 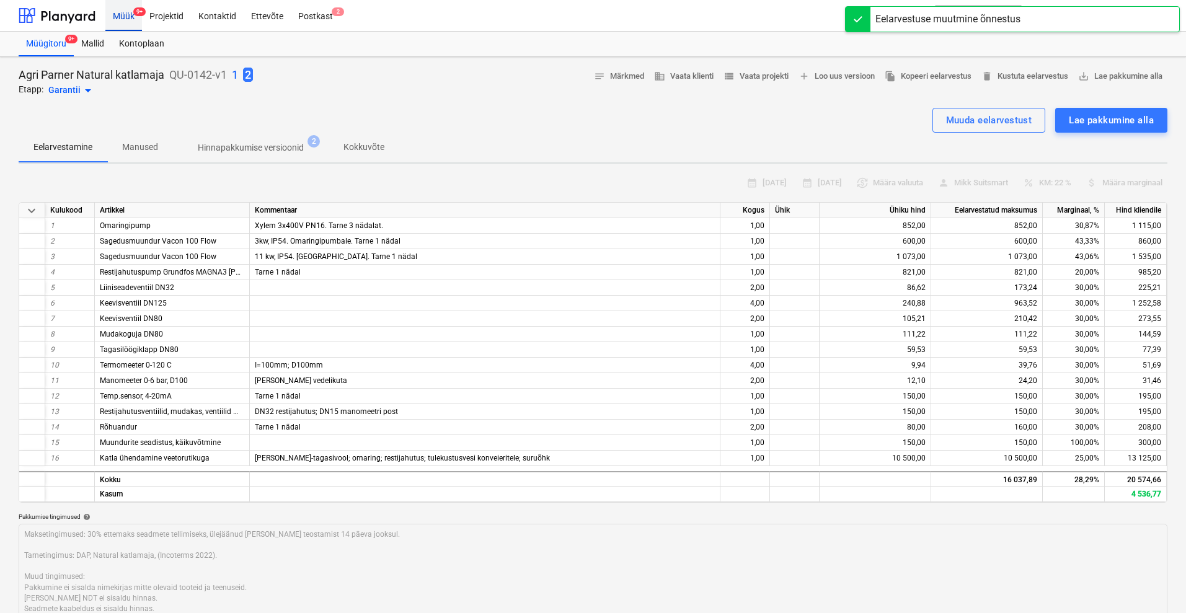 I want to click on a: Müügitoru9+, so click(x=46, y=44).